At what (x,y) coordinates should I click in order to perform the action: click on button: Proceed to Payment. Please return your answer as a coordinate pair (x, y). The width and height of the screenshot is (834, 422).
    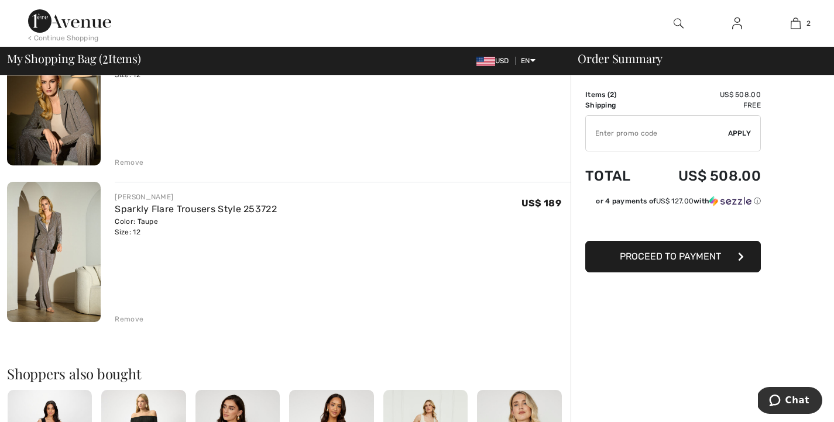
    Looking at the image, I should click on (673, 257).